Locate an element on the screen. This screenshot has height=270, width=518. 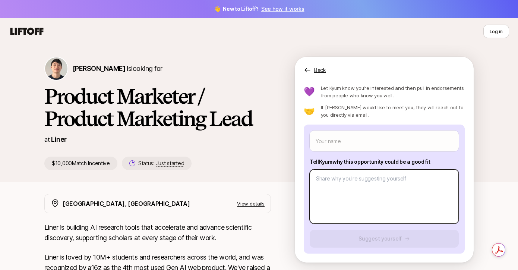
a: Liner is located at coordinates (58, 139).